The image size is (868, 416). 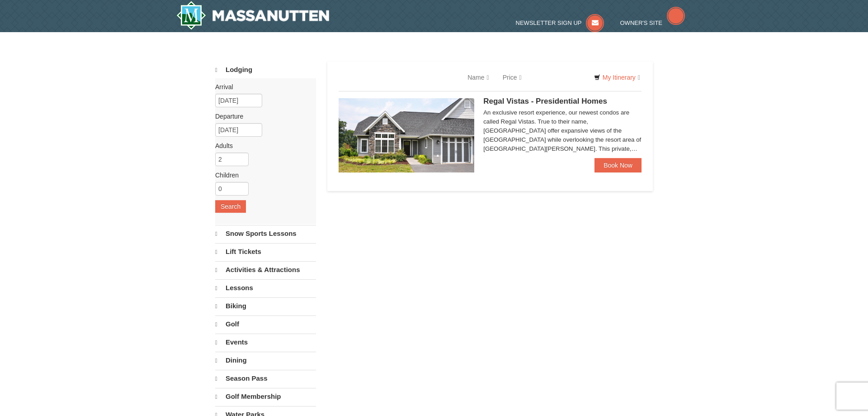 What do you see at coordinates (478, 77) in the screenshot?
I see `a: Name` at bounding box center [478, 77].